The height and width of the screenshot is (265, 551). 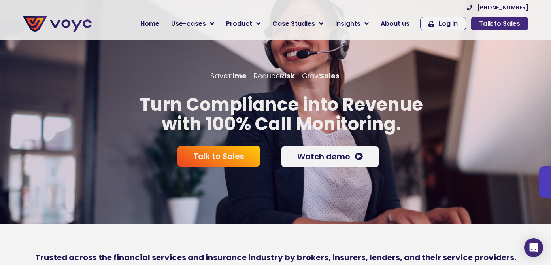 I want to click on span: Watch demo, so click(x=324, y=156).